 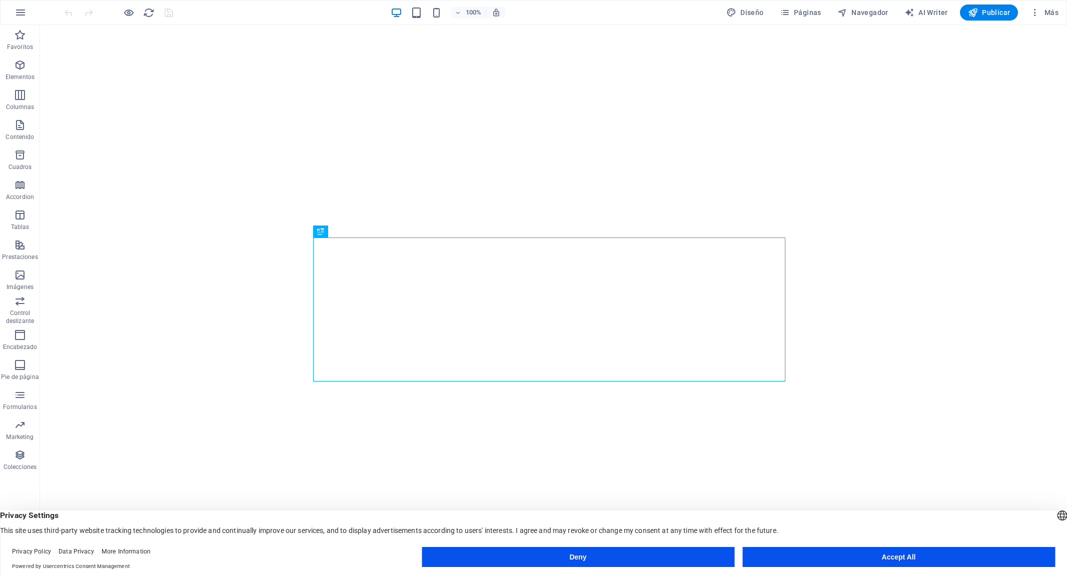 I want to click on p: Cuadros, so click(x=20, y=167).